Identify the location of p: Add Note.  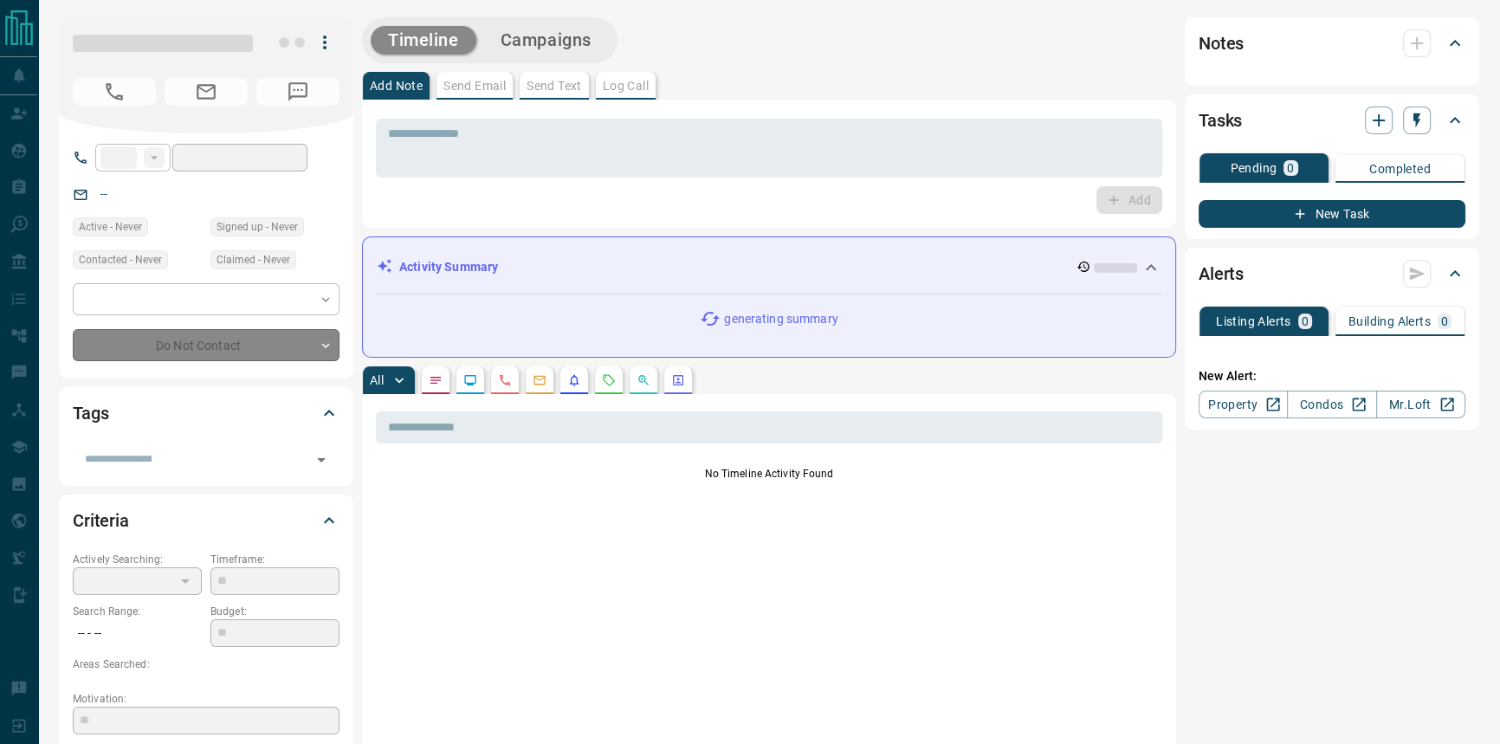
(396, 86).